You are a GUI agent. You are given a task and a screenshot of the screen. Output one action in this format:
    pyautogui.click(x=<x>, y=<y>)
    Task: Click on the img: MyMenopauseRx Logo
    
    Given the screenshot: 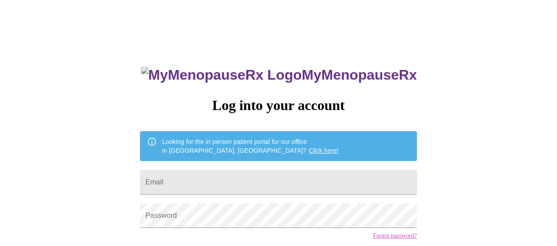 What is the action you would take?
    pyautogui.click(x=221, y=75)
    